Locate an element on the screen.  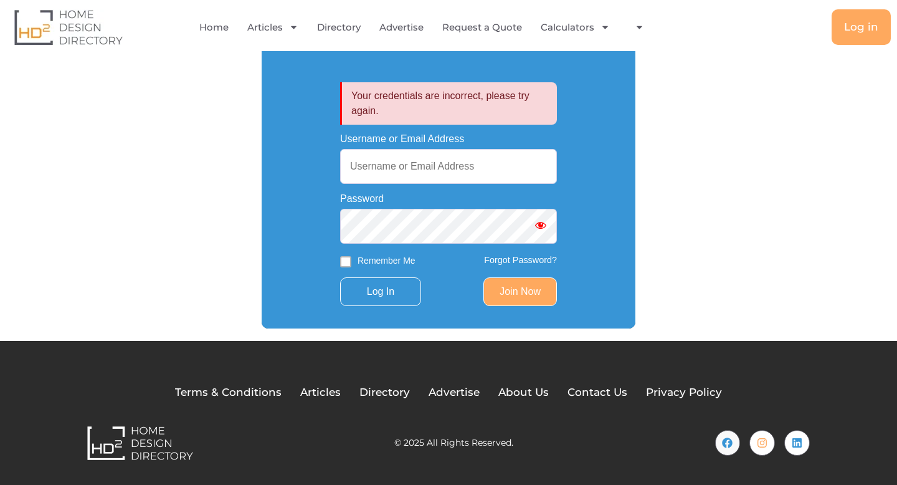
a: Contact Us is located at coordinates (598, 393).